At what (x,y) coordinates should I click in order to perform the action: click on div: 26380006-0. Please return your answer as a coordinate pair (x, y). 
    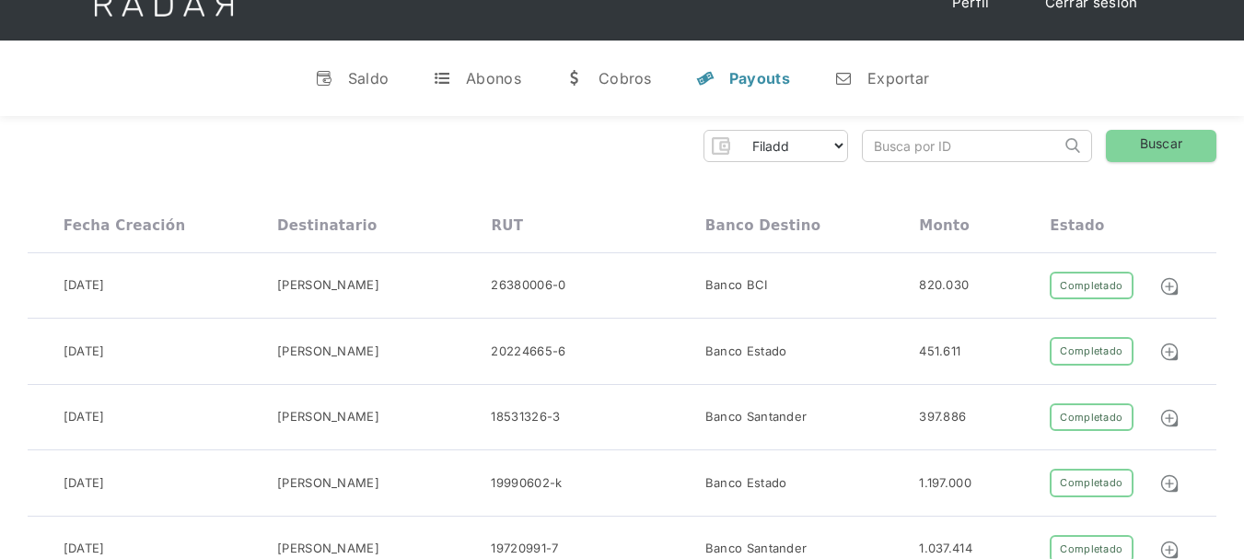
    Looking at the image, I should click on (527, 285).